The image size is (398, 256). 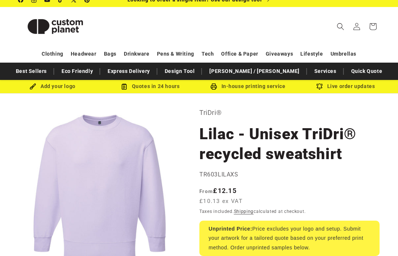 What do you see at coordinates (150, 86) in the screenshot?
I see `div: Quotes in 24 hours` at bounding box center [150, 86].